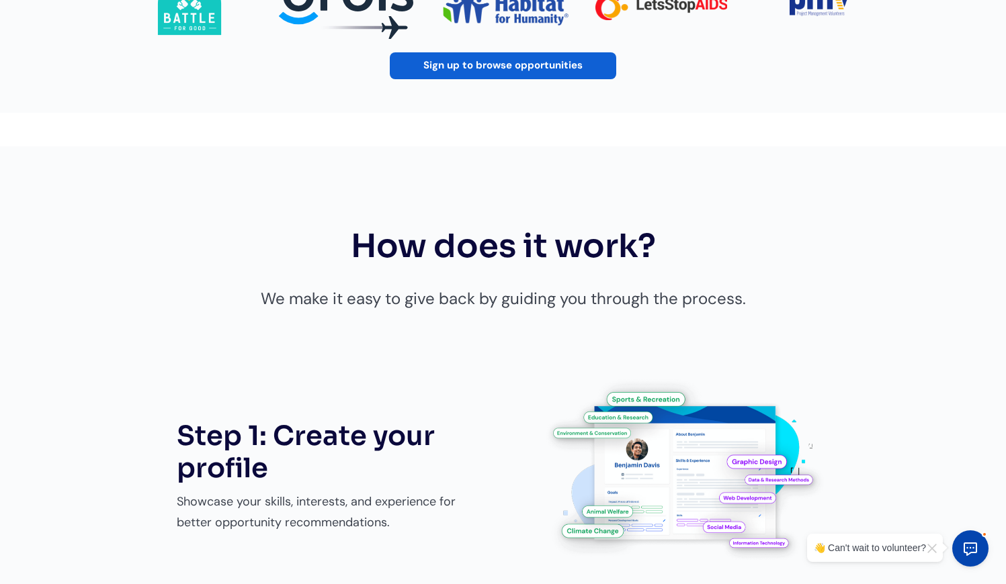  Describe the element at coordinates (503, 247) in the screenshot. I see `h2: How does it work?` at that location.